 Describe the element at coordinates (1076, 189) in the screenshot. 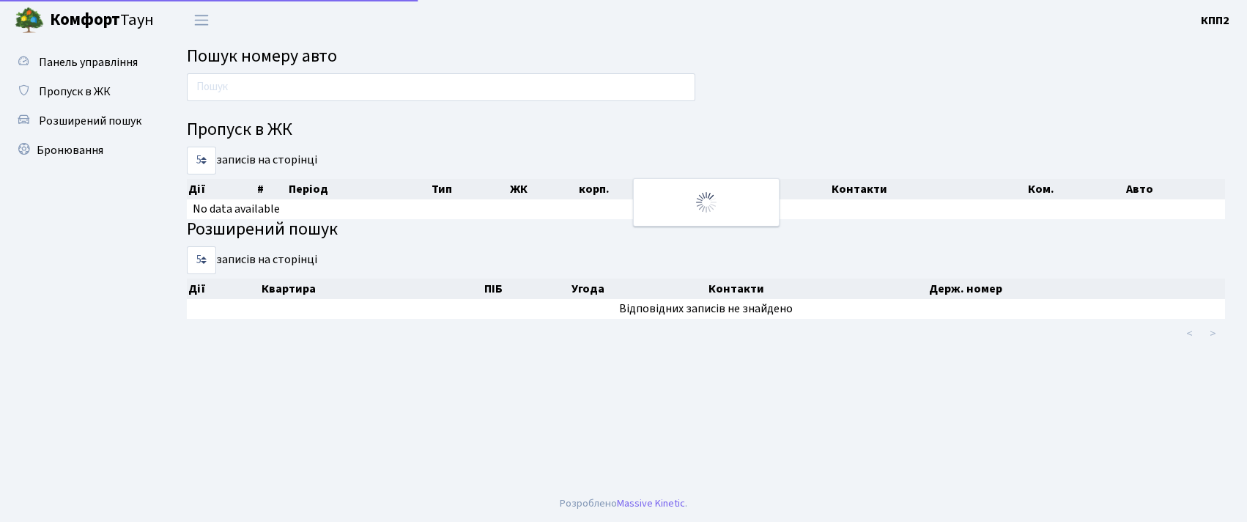

I see `th: Ком.` at that location.